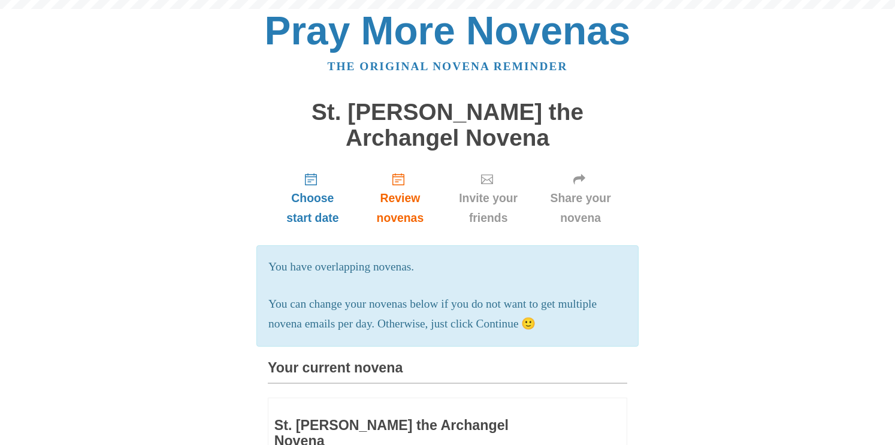 The image size is (895, 445). I want to click on a: Pray More Novenas, so click(448, 31).